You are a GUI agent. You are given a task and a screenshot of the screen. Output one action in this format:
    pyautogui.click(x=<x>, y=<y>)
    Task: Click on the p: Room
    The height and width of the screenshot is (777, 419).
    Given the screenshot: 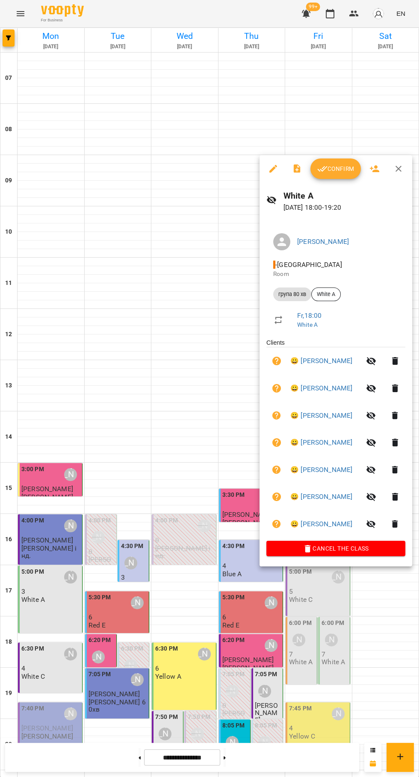 What is the action you would take?
    pyautogui.click(x=335, y=274)
    